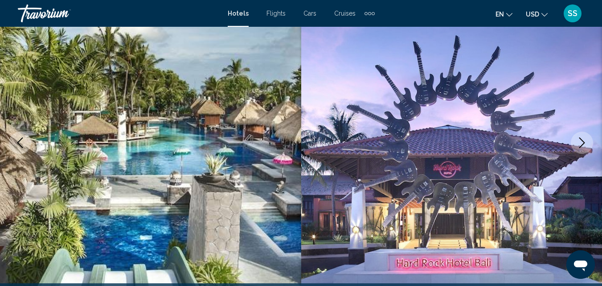 This screenshot has height=286, width=602. Describe the element at coordinates (532, 14) in the screenshot. I see `span: USD` at that location.